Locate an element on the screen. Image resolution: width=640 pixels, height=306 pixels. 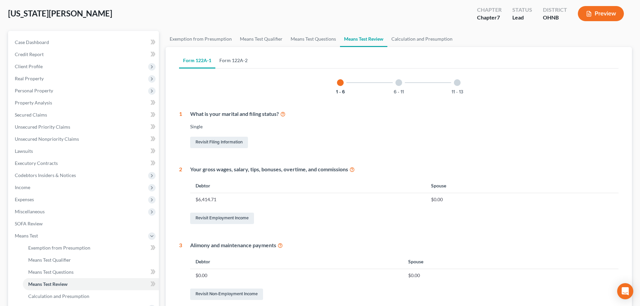
button: 1 - 6 is located at coordinates (340, 92).